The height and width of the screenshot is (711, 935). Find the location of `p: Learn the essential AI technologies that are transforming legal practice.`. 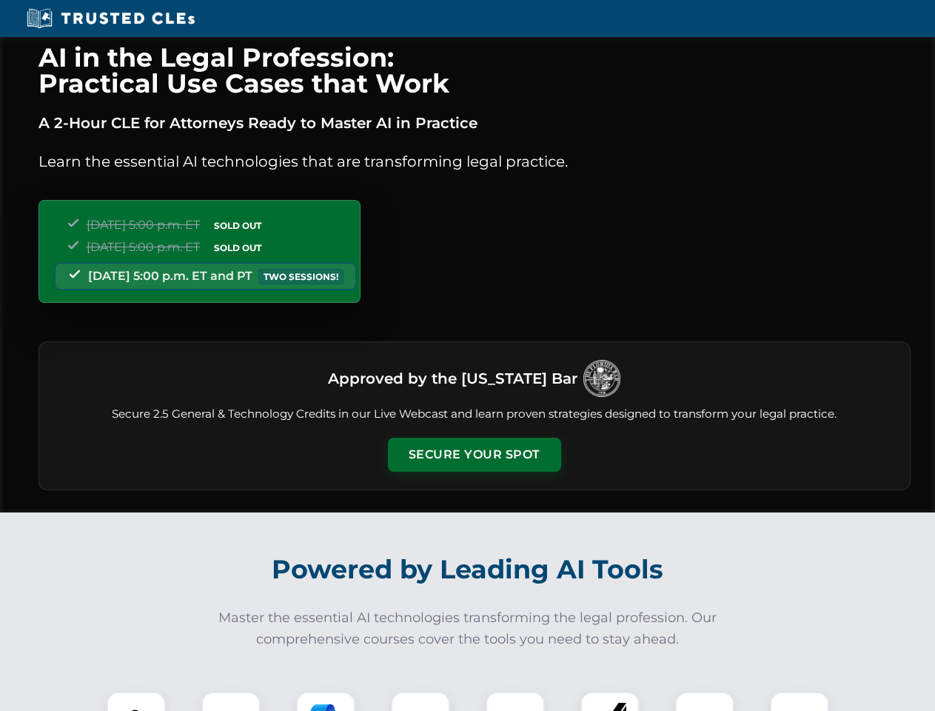

p: Learn the essential AI technologies that are transforming legal practice. is located at coordinates (475, 161).